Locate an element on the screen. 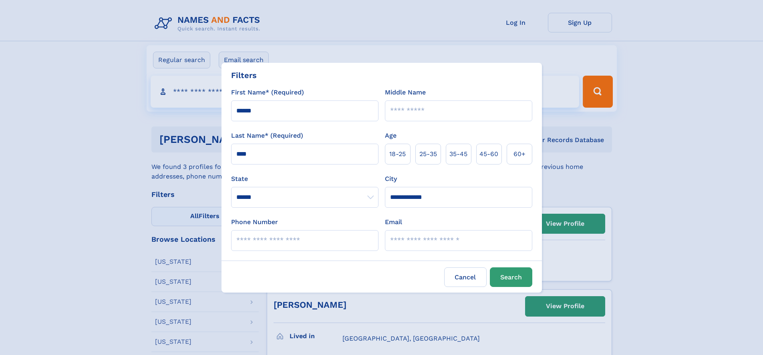  span: 35‑45 is located at coordinates (458, 154).